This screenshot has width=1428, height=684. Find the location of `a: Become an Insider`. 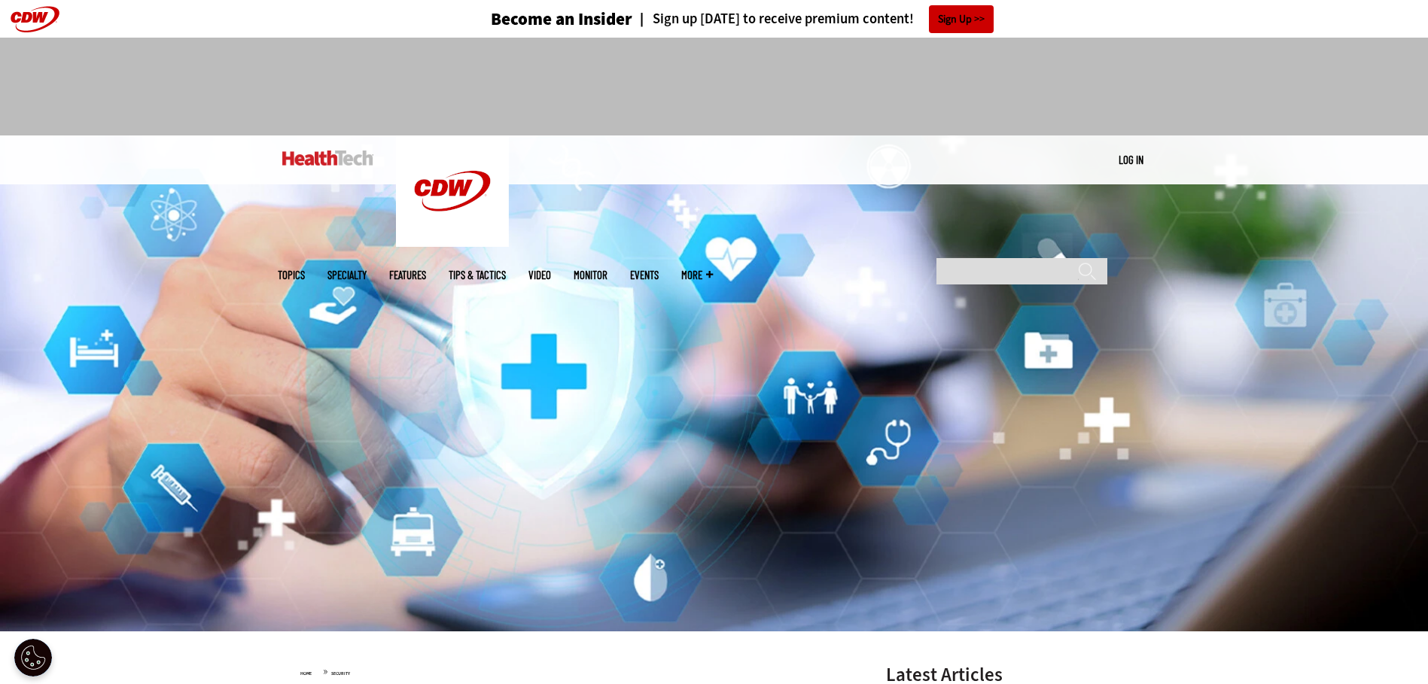

a: Become an Insider is located at coordinates (533, 19).